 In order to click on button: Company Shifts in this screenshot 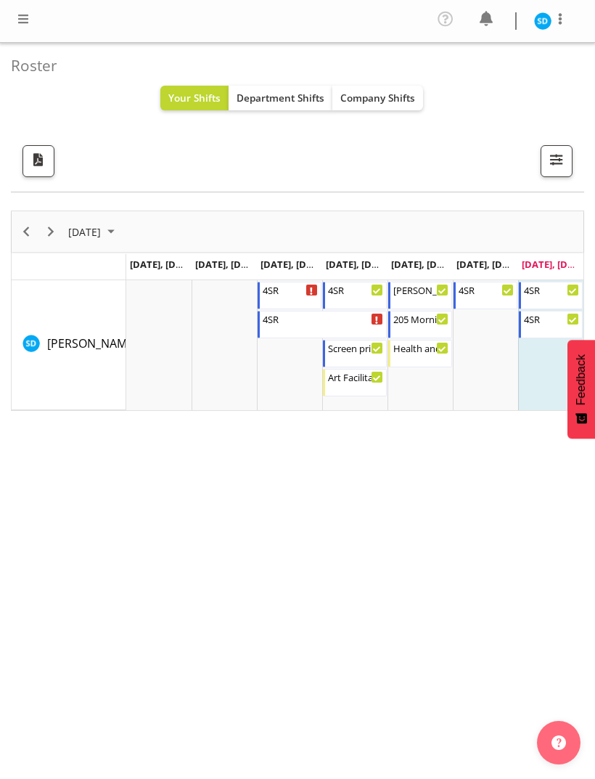, I will do `click(378, 98)`.